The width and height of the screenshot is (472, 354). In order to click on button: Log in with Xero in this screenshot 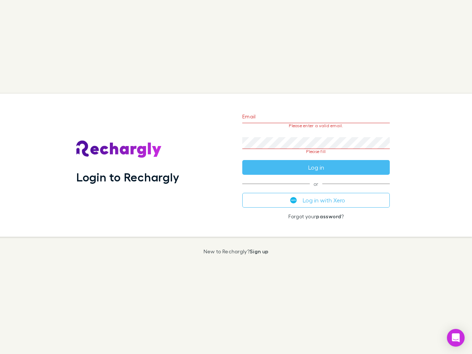, I will do `click(316, 200)`.